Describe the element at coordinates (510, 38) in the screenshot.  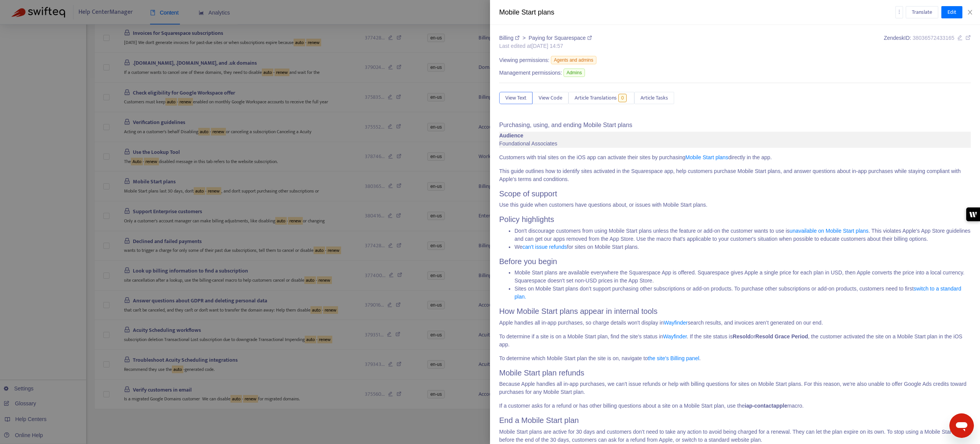
I see `a: Billing` at that location.